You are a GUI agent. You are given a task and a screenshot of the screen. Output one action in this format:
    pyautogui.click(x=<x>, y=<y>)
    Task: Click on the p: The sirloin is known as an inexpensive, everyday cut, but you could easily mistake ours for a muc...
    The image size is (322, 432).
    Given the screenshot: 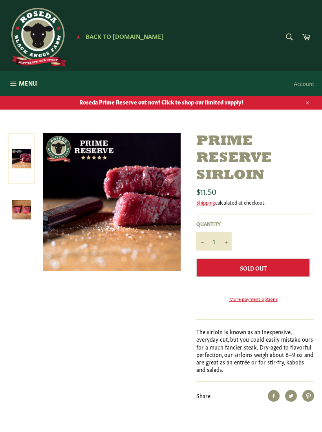 What is the action you would take?
    pyautogui.click(x=255, y=351)
    